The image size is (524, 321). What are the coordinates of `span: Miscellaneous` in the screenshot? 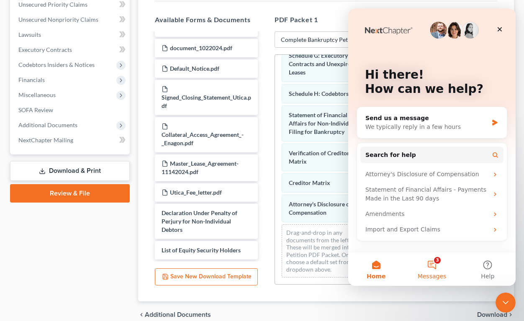 It's located at (37, 95).